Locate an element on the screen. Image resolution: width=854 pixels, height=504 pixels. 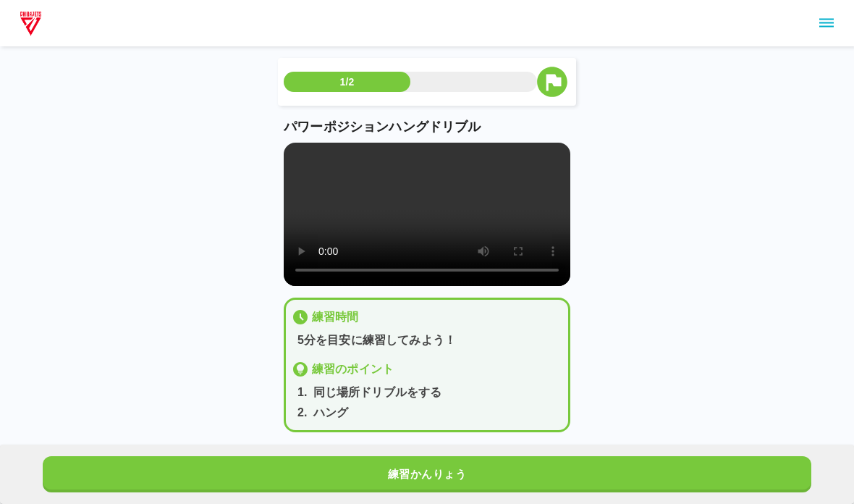
p: 同じ場所ドリブルをする is located at coordinates (378, 392).